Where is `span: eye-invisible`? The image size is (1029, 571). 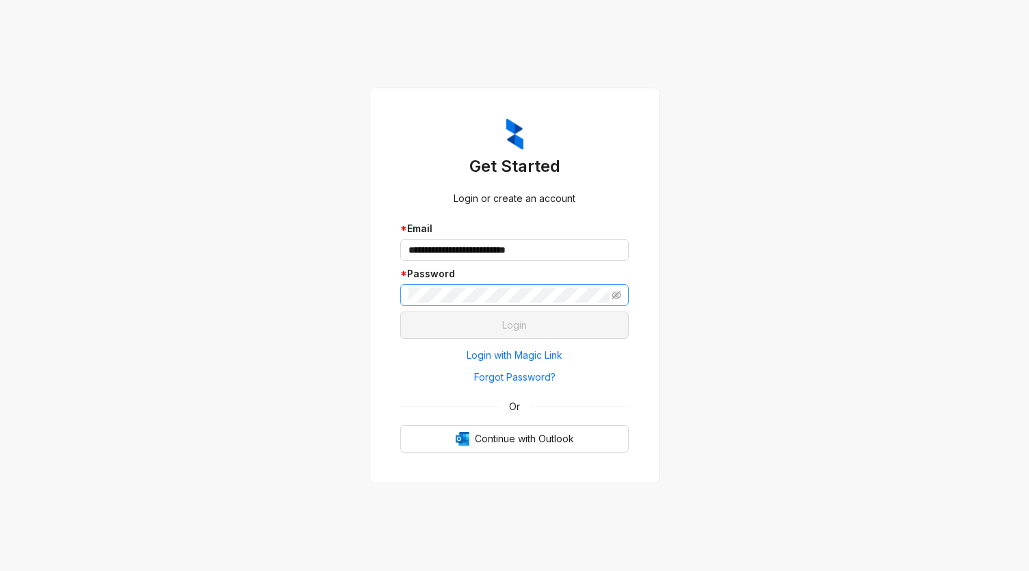
span: eye-invisible is located at coordinates (617, 295).